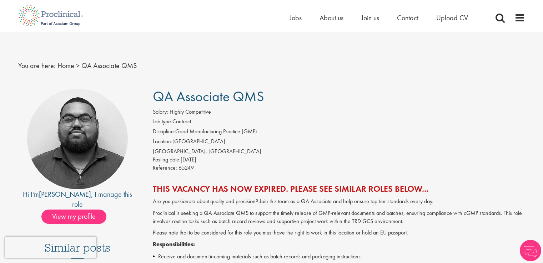 The image size is (543, 263). What do you see at coordinates (296, 18) in the screenshot?
I see `a: Jobs` at bounding box center [296, 18].